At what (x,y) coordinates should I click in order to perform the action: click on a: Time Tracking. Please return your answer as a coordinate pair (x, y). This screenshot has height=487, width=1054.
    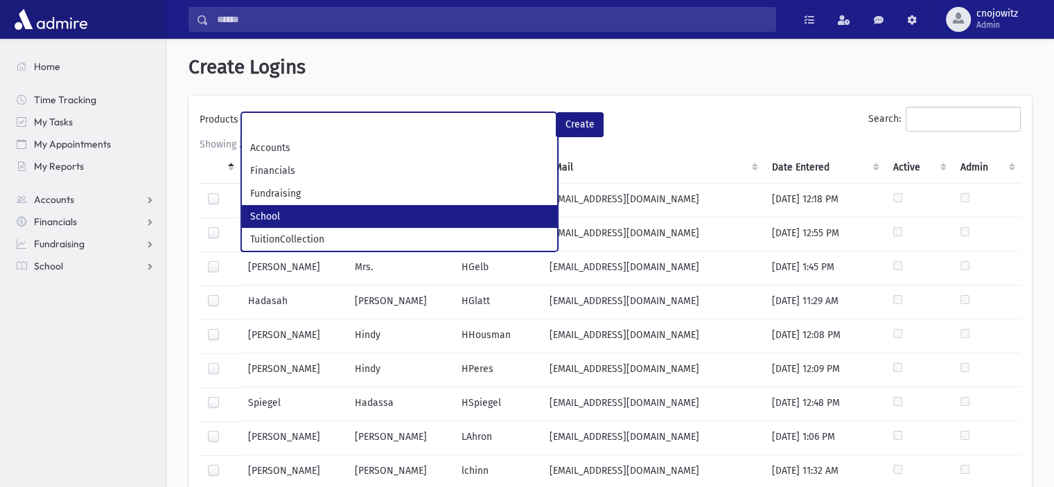
    Looking at the image, I should click on (85, 100).